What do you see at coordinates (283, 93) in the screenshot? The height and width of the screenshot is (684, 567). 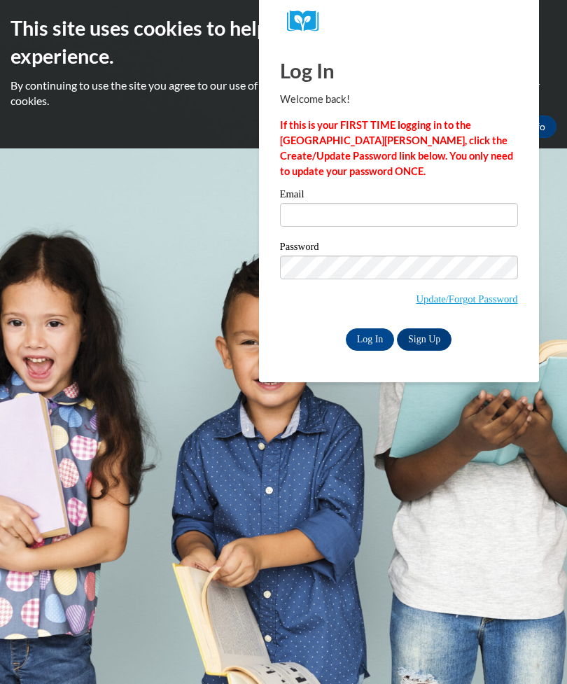 I see `p: By continuing to use the site you agree to our use of cookies. Use the ‘More info’ button to read...` at bounding box center [283, 93].